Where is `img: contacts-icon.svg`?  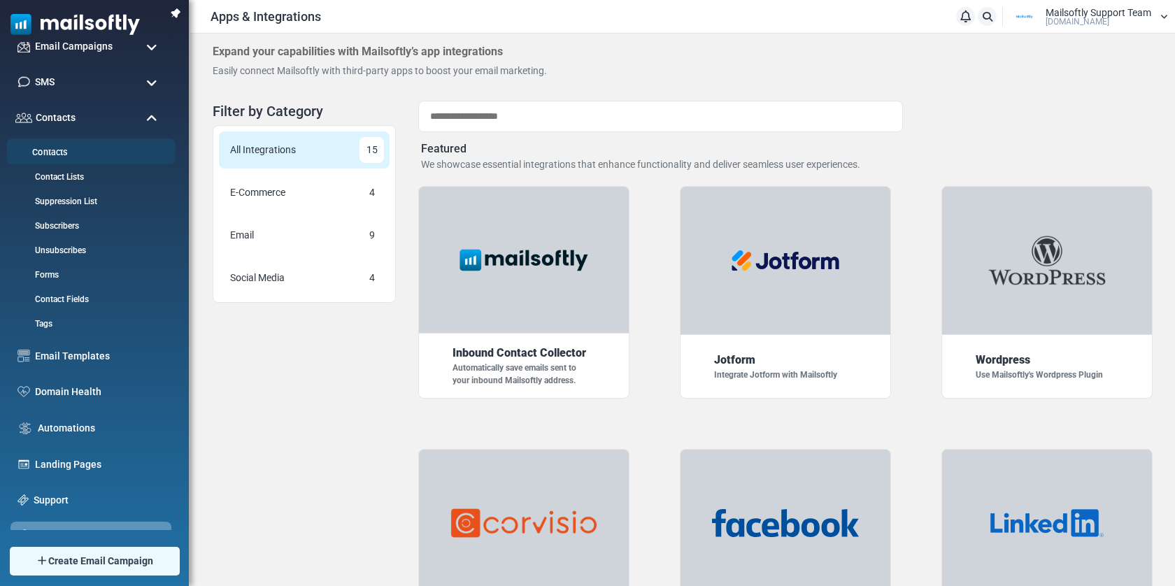
img: contacts-icon.svg is located at coordinates (24, 118).